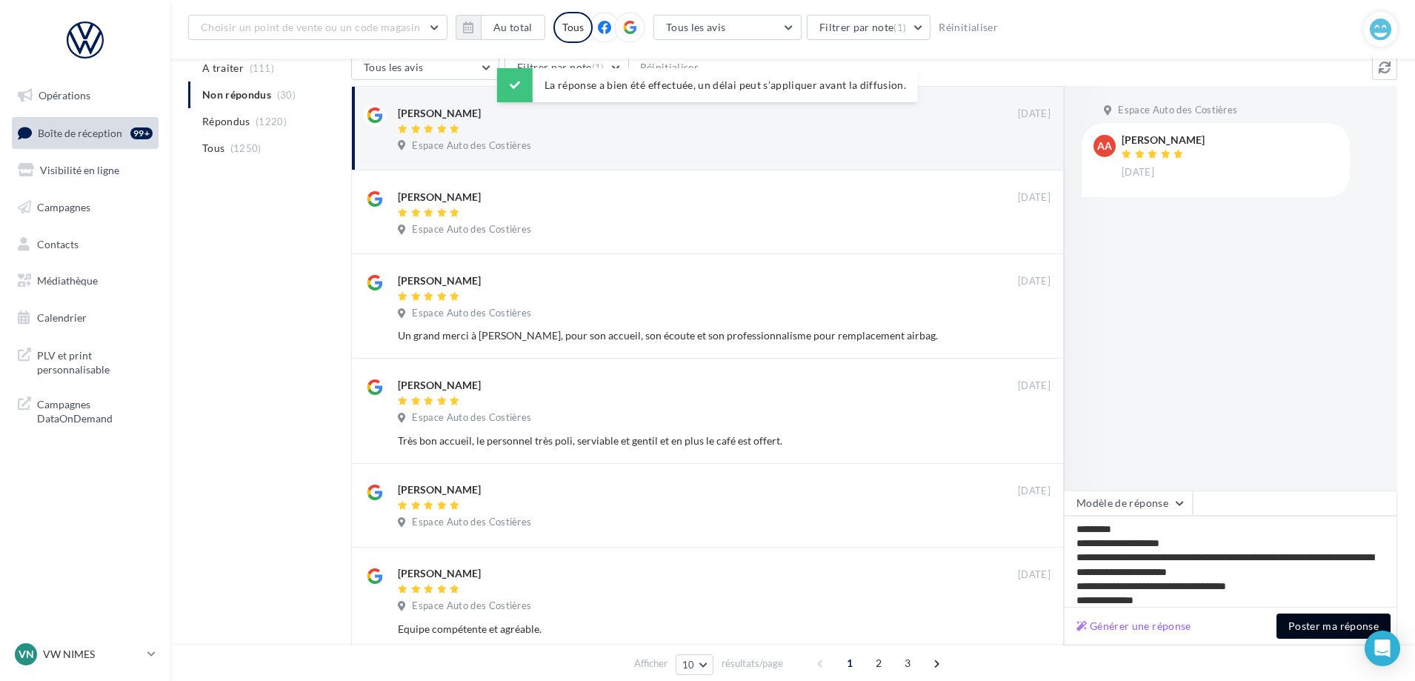 The height and width of the screenshot is (681, 1415). I want to click on a: Campagnes DataOnDemand, so click(85, 410).